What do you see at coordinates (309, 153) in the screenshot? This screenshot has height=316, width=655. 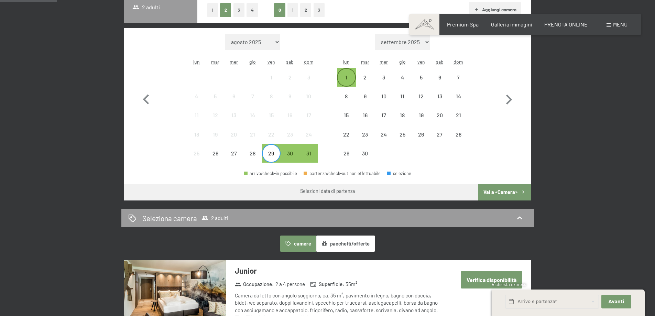 I see `div: Sun Aug 31 2025` at bounding box center [309, 153].